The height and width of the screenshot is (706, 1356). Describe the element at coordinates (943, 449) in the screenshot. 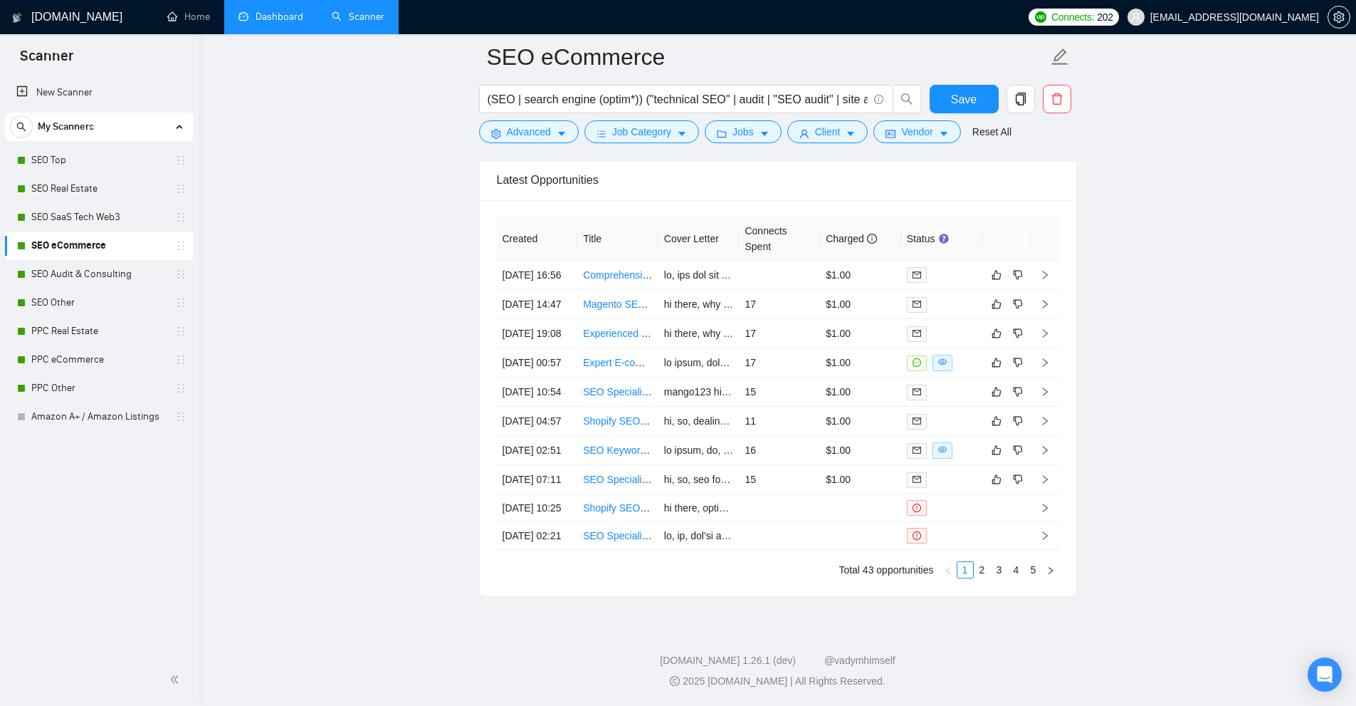

I see `span: eye` at that location.